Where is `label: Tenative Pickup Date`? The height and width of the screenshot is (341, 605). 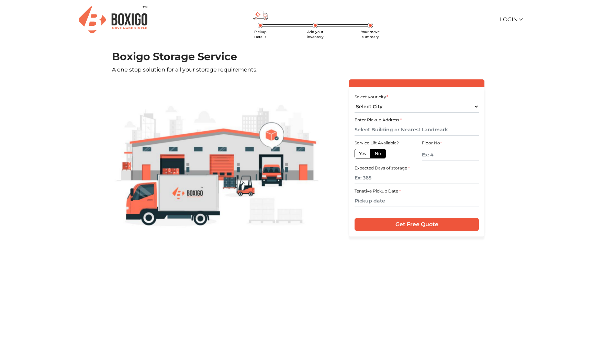
label: Tenative Pickup Date is located at coordinates (377, 191).